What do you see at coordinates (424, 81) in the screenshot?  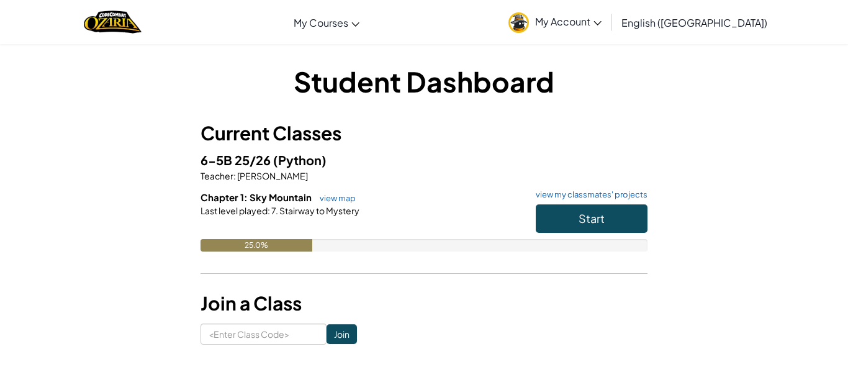 I see `h1: Student Dashboard` at bounding box center [424, 81].